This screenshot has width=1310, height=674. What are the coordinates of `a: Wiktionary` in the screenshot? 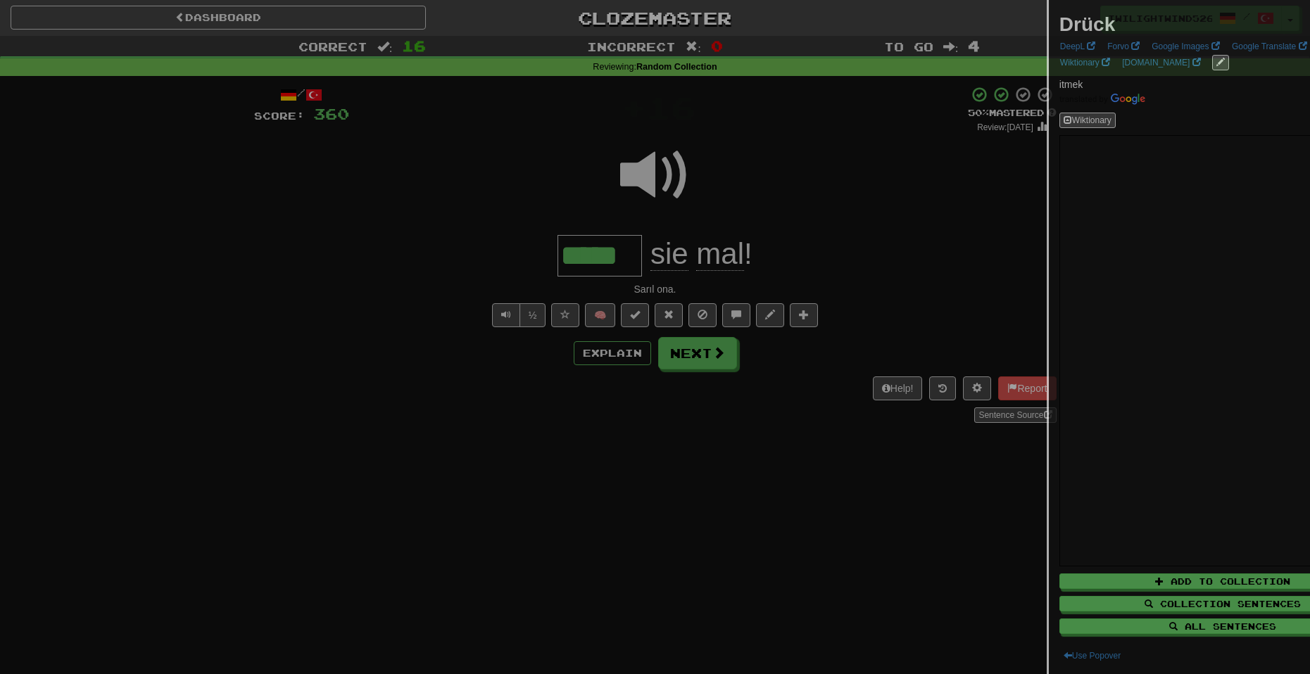 It's located at (1085, 63).